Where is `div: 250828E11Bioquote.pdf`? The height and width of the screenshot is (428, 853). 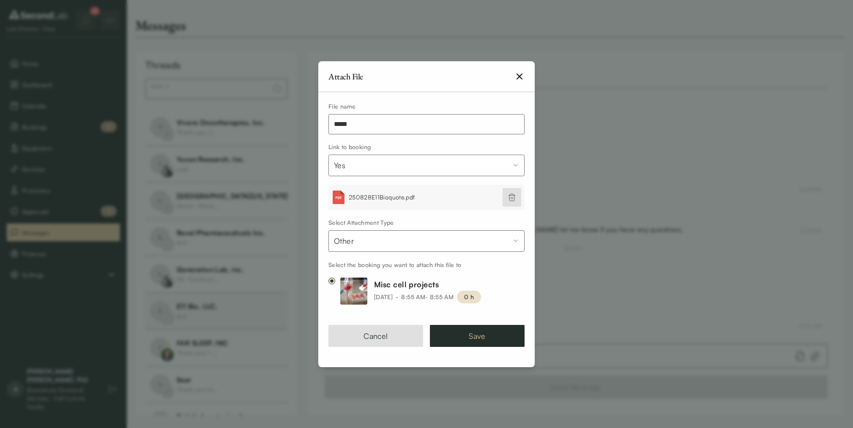
div: 250828E11Bioquote.pdf is located at coordinates (424, 197).